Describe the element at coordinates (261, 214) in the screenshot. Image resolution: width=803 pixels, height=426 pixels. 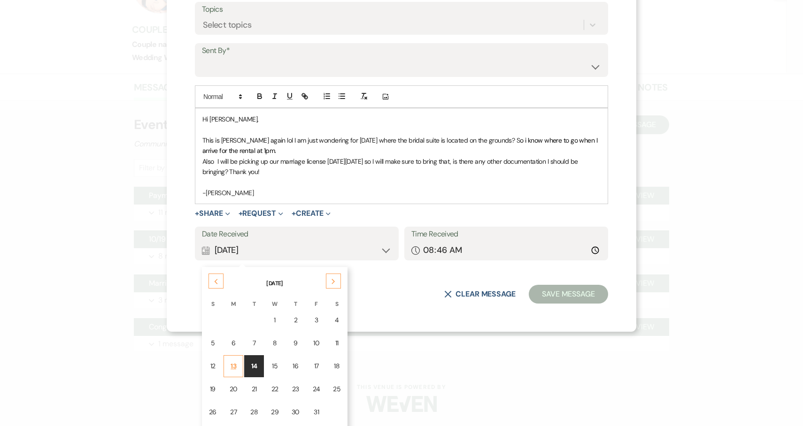
I see `button: Request` at that location.